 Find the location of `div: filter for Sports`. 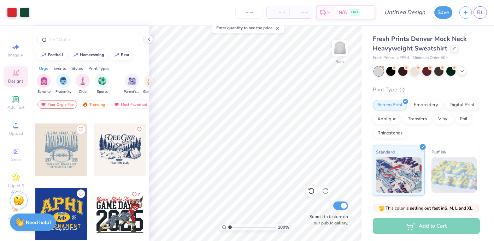

div: filter for Sports is located at coordinates (102, 84).